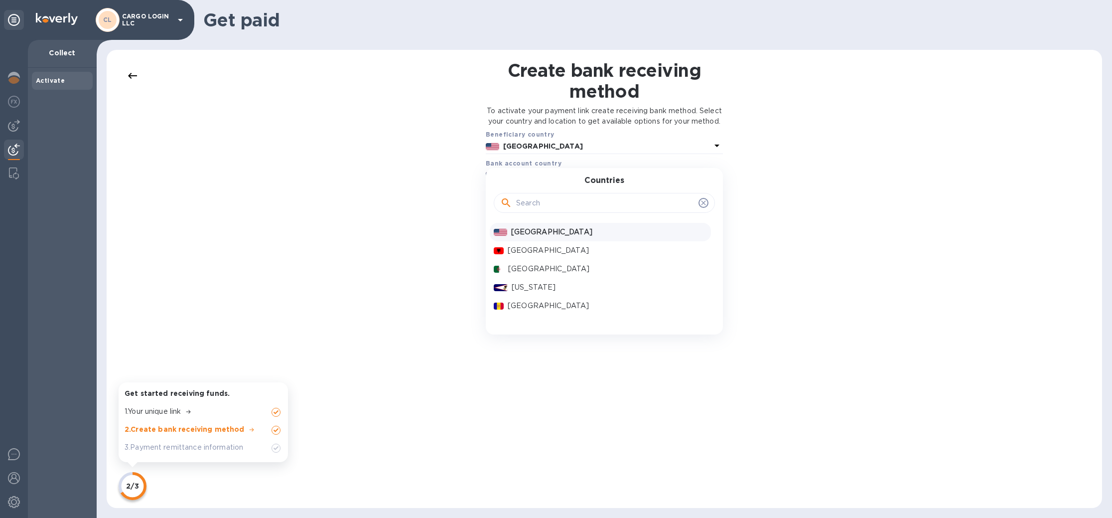 The image size is (1112, 518). What do you see at coordinates (57, 19) in the screenshot?
I see `img: Logo` at bounding box center [57, 19].